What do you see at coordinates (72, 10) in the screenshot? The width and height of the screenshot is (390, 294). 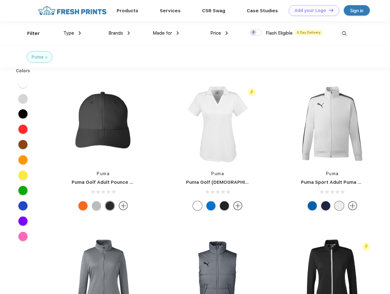 I see `img: fo%20logo%202.webp` at bounding box center [72, 10].